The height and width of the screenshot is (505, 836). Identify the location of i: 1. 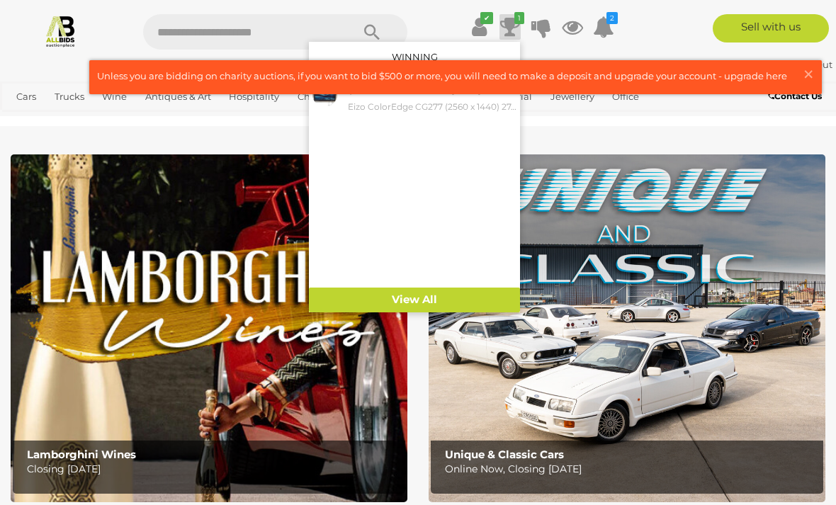
(520, 18).